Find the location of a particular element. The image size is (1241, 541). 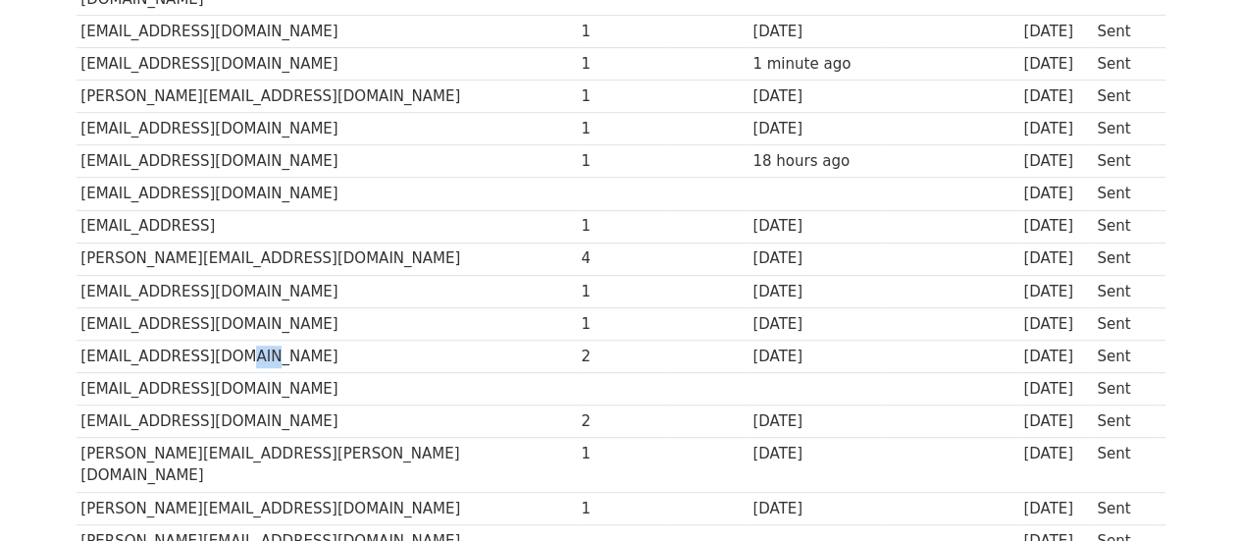

div: 4 is located at coordinates (620, 258).